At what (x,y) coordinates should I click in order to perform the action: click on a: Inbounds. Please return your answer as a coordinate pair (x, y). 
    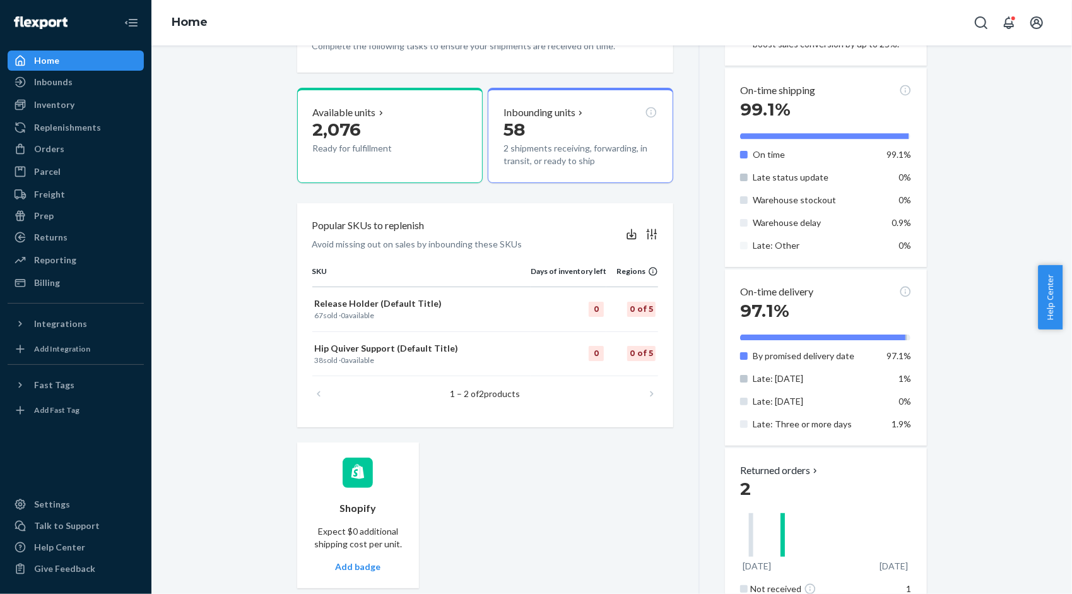
    Looking at the image, I should click on (76, 82).